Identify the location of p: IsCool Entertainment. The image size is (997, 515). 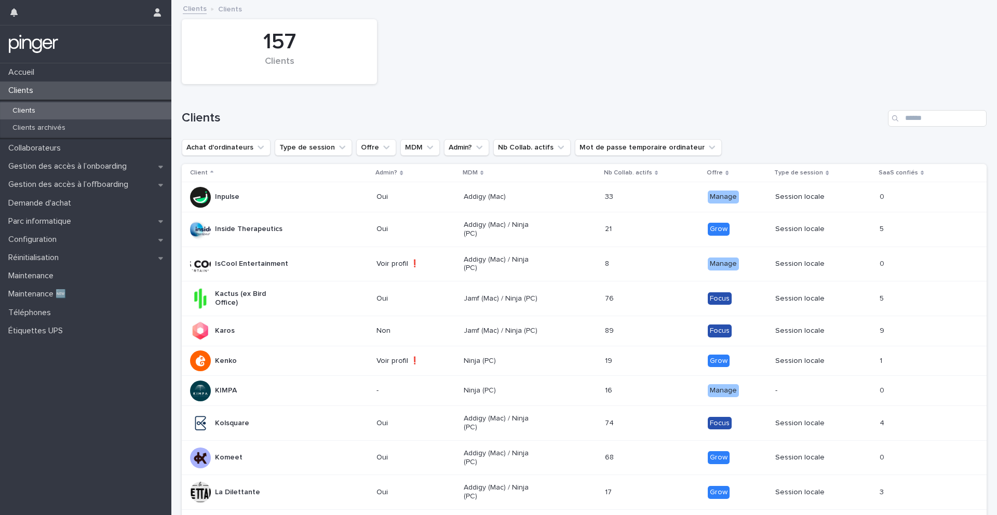
(251, 264).